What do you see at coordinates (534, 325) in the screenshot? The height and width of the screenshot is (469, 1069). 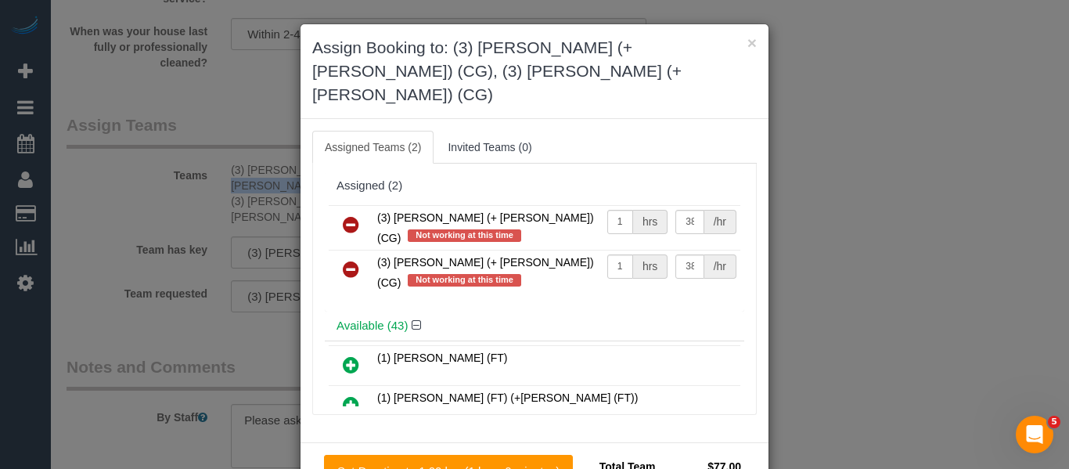 I see `h4: Available (43)` at bounding box center [534, 325].